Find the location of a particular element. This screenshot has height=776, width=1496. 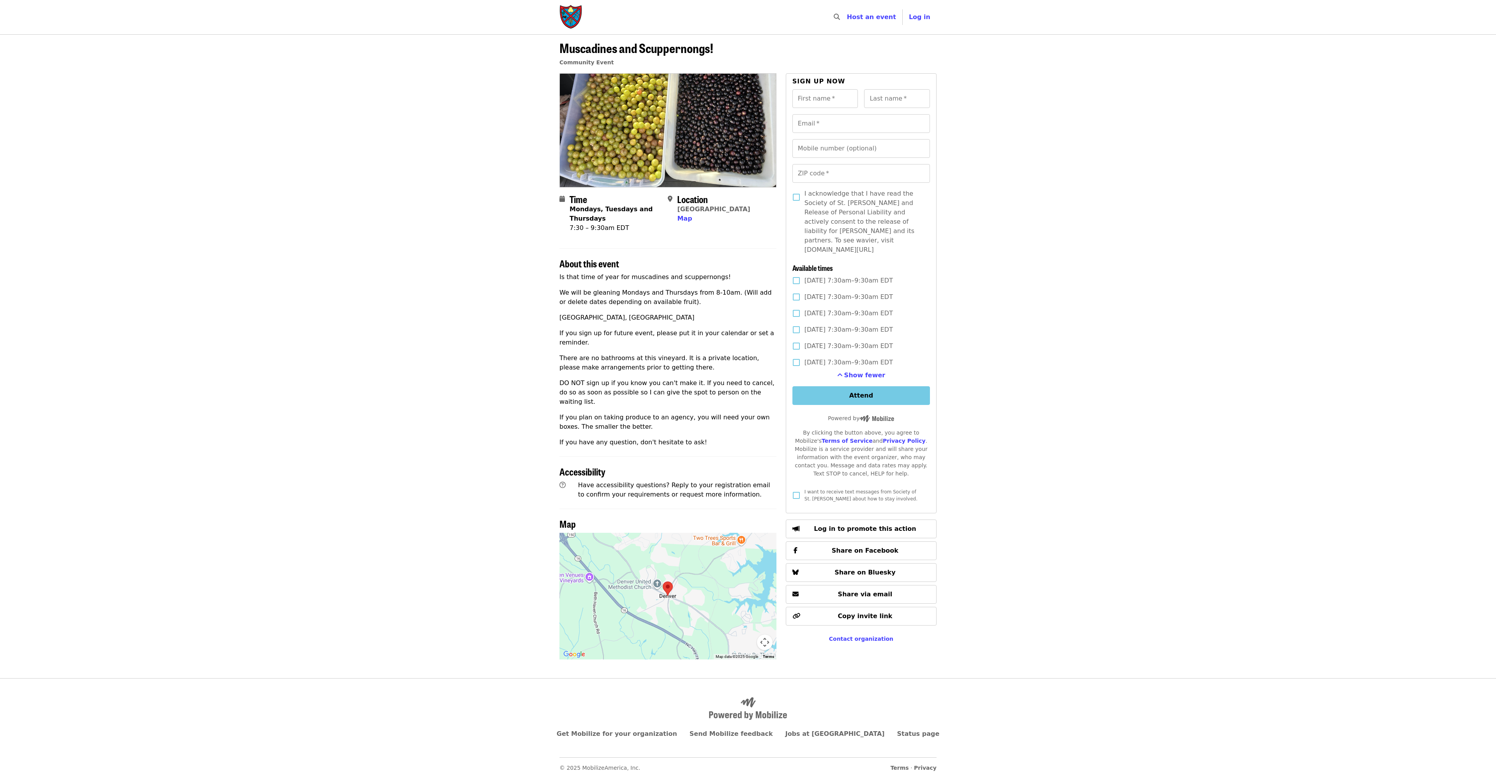

p: If you have any question, don't hesitate to ask! is located at coordinates (668, 442).